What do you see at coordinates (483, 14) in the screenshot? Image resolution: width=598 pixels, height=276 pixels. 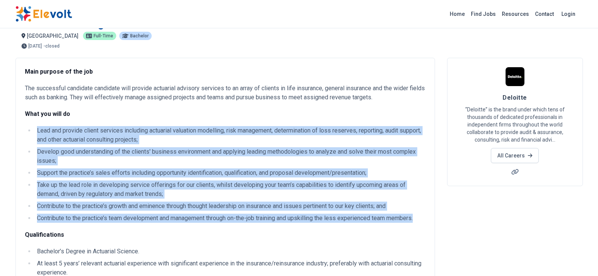 I see `a: Find Jobs` at bounding box center [483, 14].